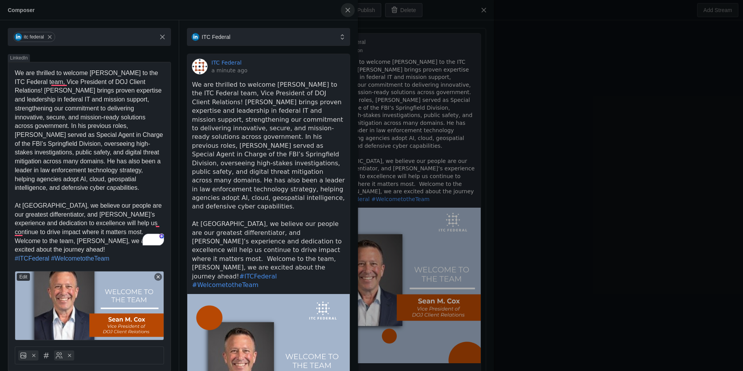 This screenshot has height=371, width=743. I want to click on img: cache, so click(200, 66).